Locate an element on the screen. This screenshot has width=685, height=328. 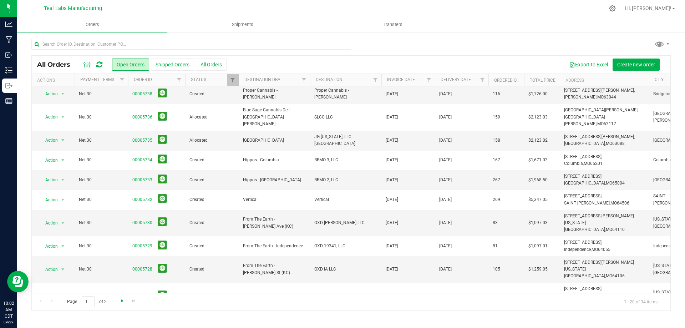
span: $1,671.03 is located at coordinates (538, 160).